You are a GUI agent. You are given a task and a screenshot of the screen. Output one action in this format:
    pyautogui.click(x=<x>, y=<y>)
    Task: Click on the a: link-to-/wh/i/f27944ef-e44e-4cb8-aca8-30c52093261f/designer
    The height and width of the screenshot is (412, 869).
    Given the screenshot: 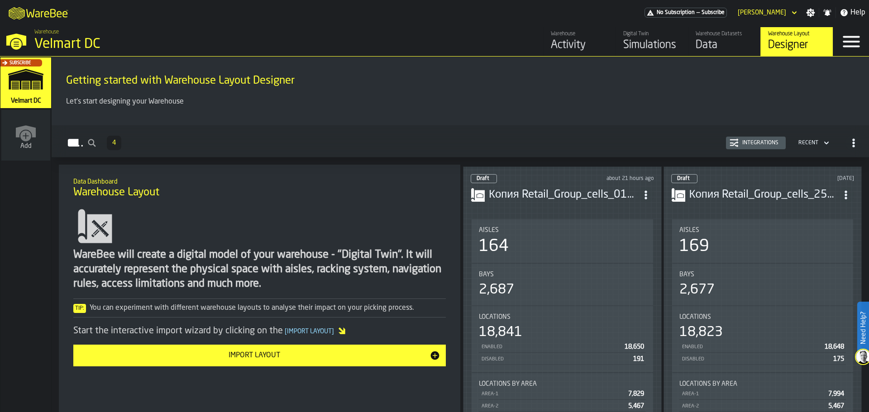 What is the action you would take?
    pyautogui.click(x=797, y=42)
    